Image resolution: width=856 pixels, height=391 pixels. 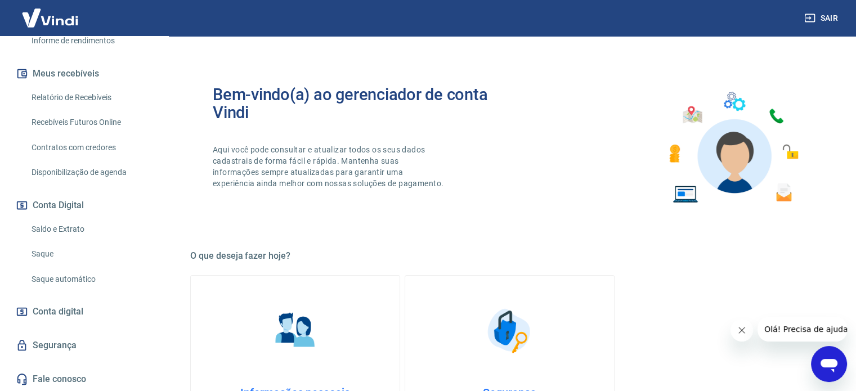 What do you see at coordinates (58, 312) in the screenshot?
I see `span: Conta digital` at bounding box center [58, 312].